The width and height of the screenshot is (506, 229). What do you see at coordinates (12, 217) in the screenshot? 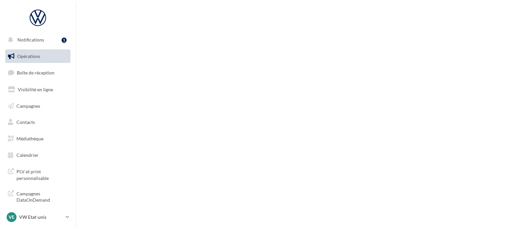
I see `span: VE` at bounding box center [12, 217].